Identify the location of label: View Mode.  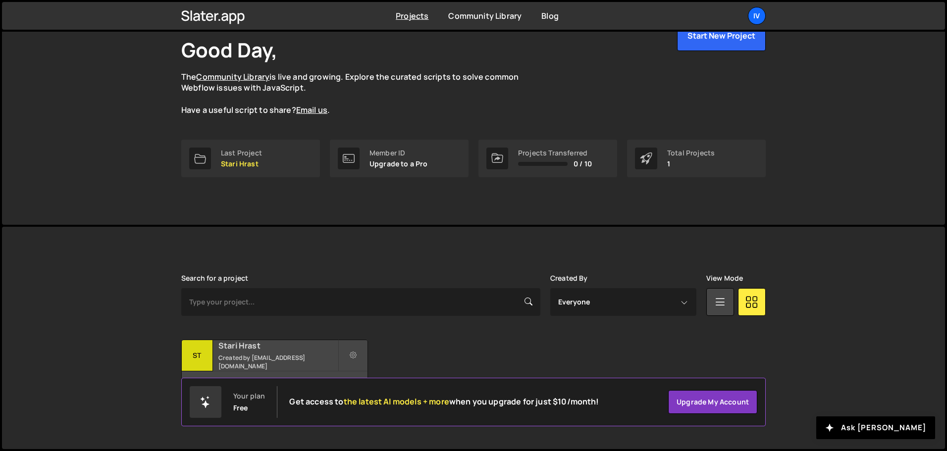
(724, 278).